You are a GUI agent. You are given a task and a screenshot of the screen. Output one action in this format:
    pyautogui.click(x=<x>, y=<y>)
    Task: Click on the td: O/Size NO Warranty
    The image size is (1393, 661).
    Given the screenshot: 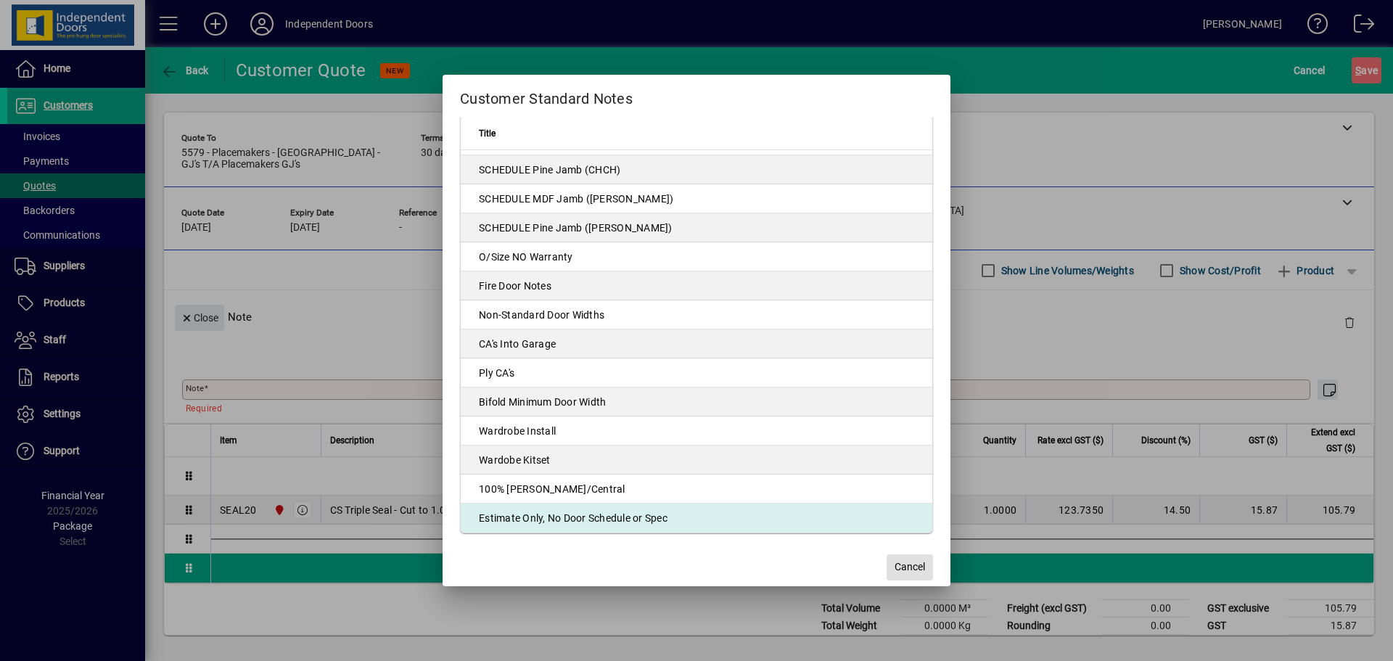 What is the action you would take?
    pyautogui.click(x=697, y=257)
    